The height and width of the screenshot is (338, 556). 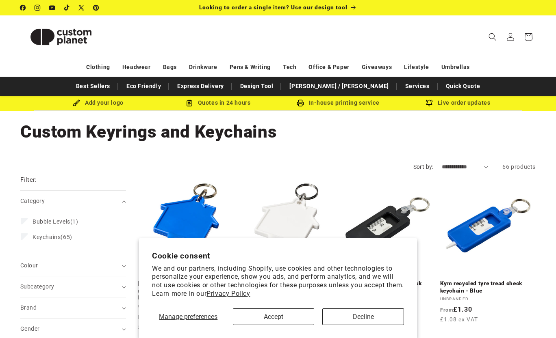 I want to click on div: Live order updates, so click(x=458, y=103).